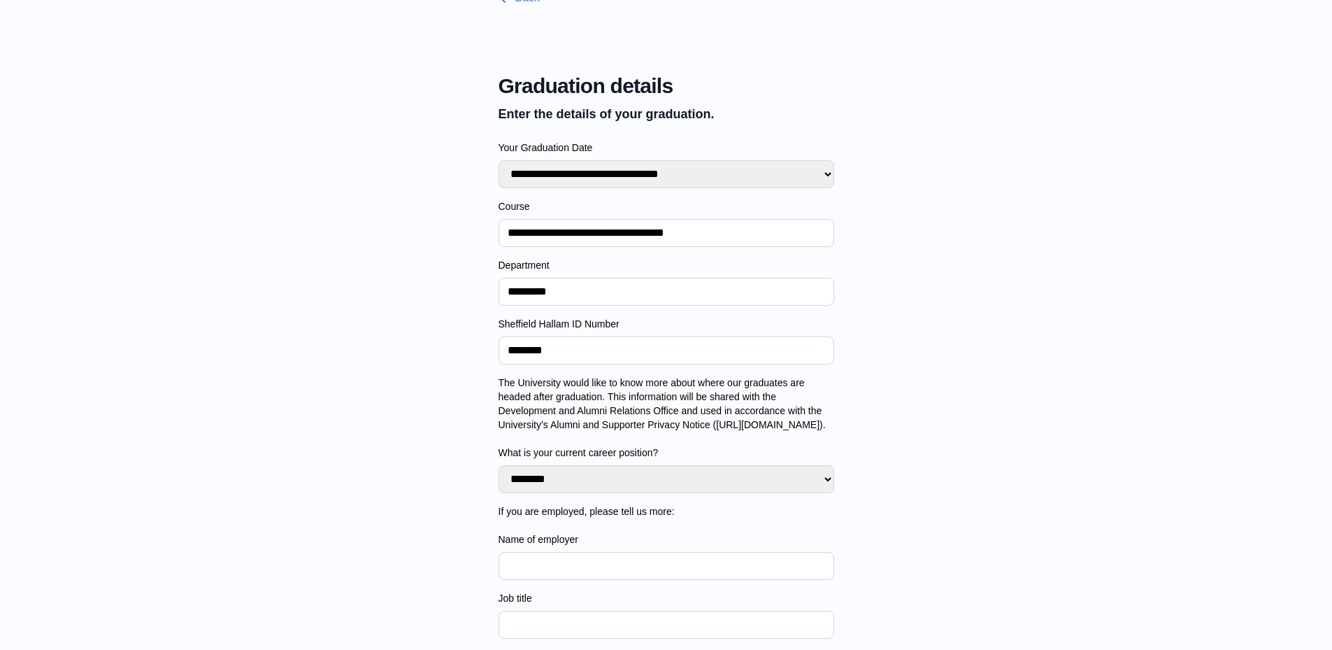 The height and width of the screenshot is (650, 1332). What do you see at coordinates (667, 86) in the screenshot?
I see `span: Graduation details` at bounding box center [667, 86].